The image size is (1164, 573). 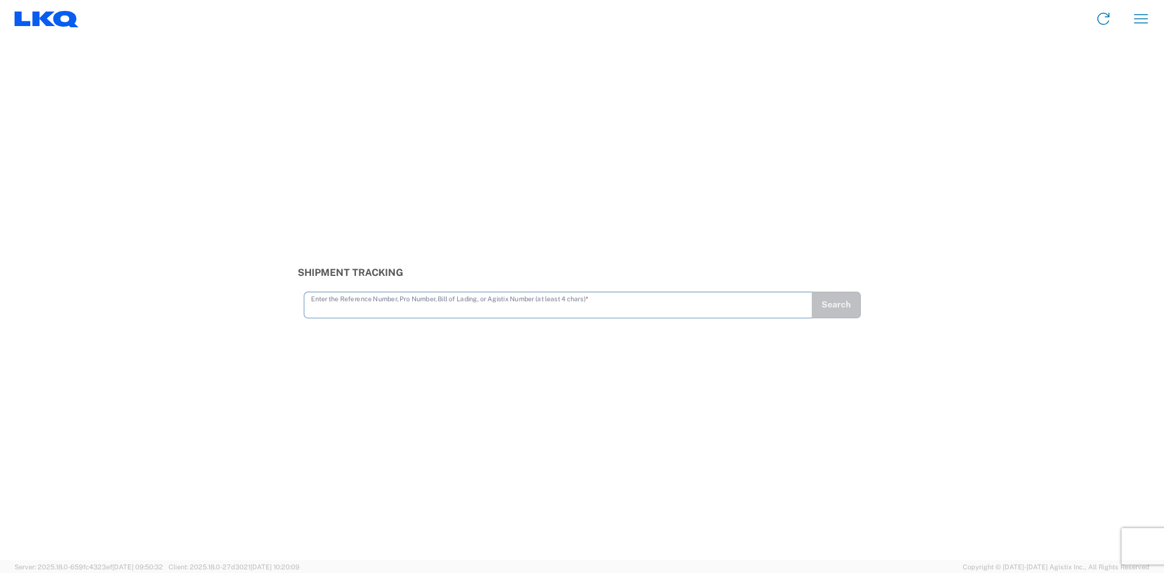 What do you see at coordinates (582, 272) in the screenshot?
I see `h3: Shipment Tracking` at bounding box center [582, 272].